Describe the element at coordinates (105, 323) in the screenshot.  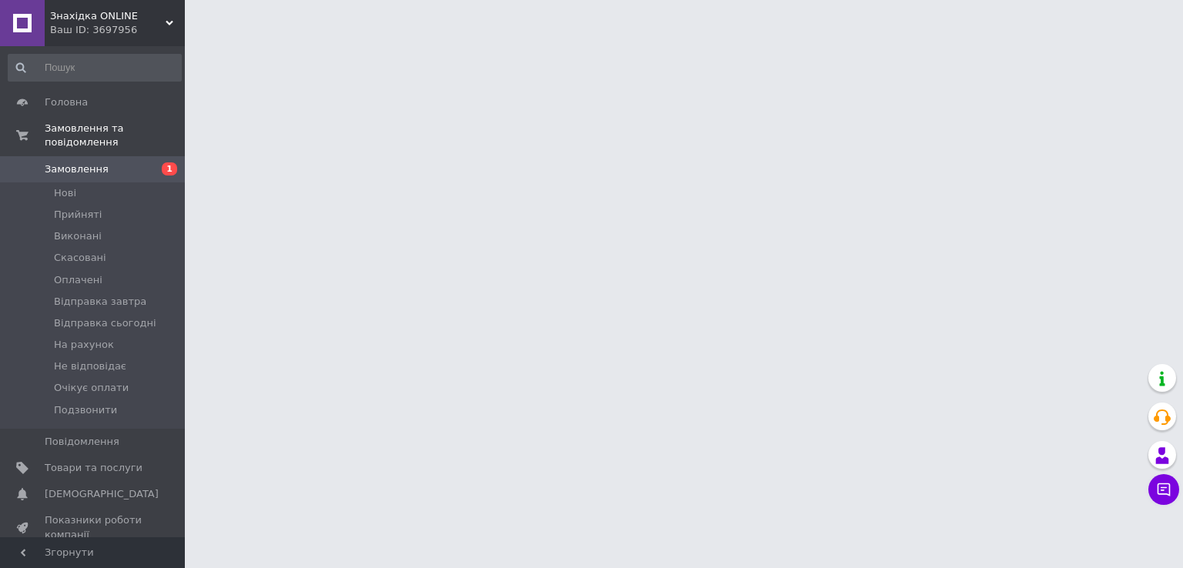
I see `span: Відправка сьогодні` at that location.